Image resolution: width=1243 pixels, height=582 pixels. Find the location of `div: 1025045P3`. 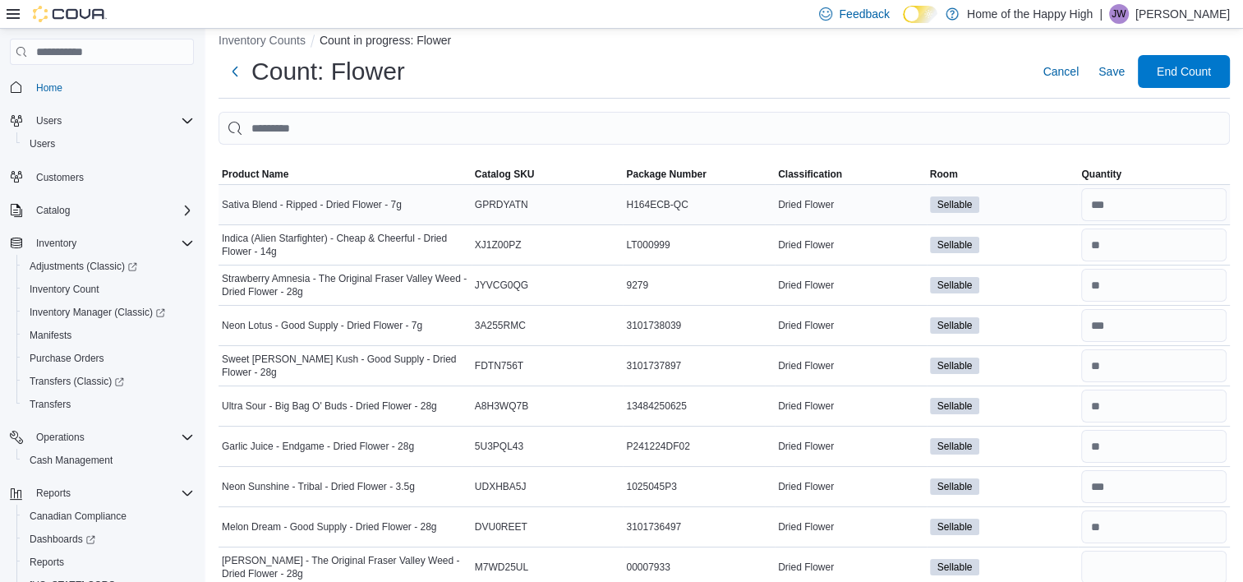

div: 1025045P3 is located at coordinates (699, 487).